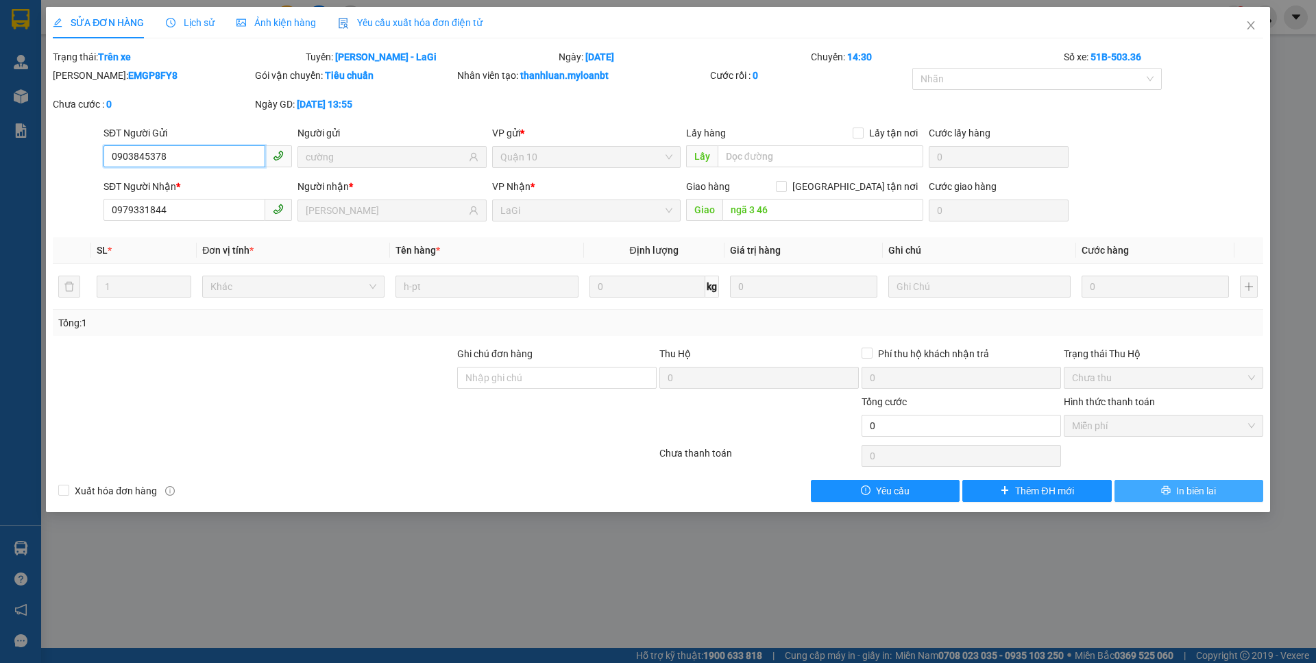  Describe the element at coordinates (102, 250) in the screenshot. I see `span: SL` at that location.